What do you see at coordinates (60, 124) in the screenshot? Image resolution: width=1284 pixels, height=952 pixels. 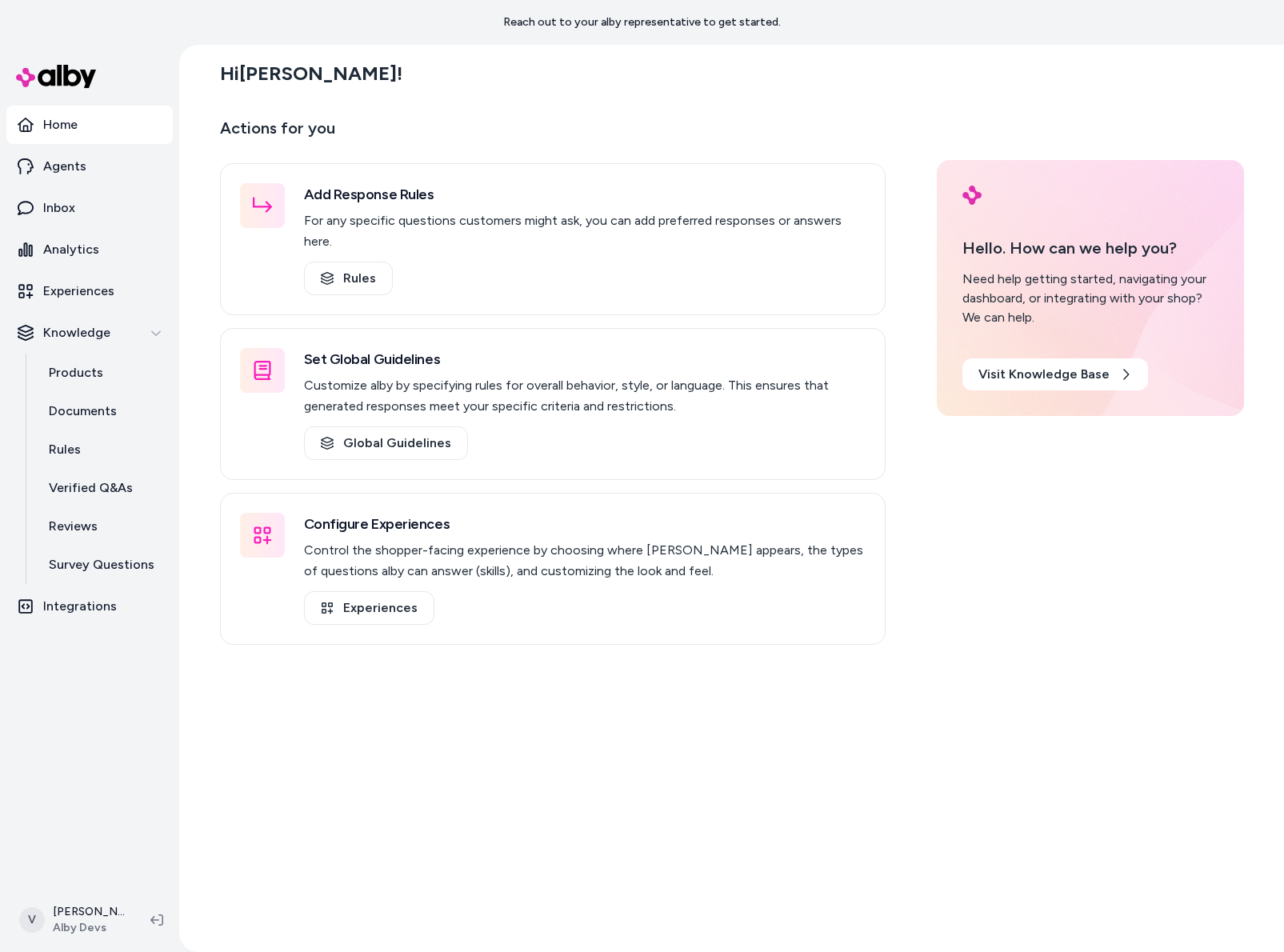 I see `p: Home` at bounding box center [60, 124].